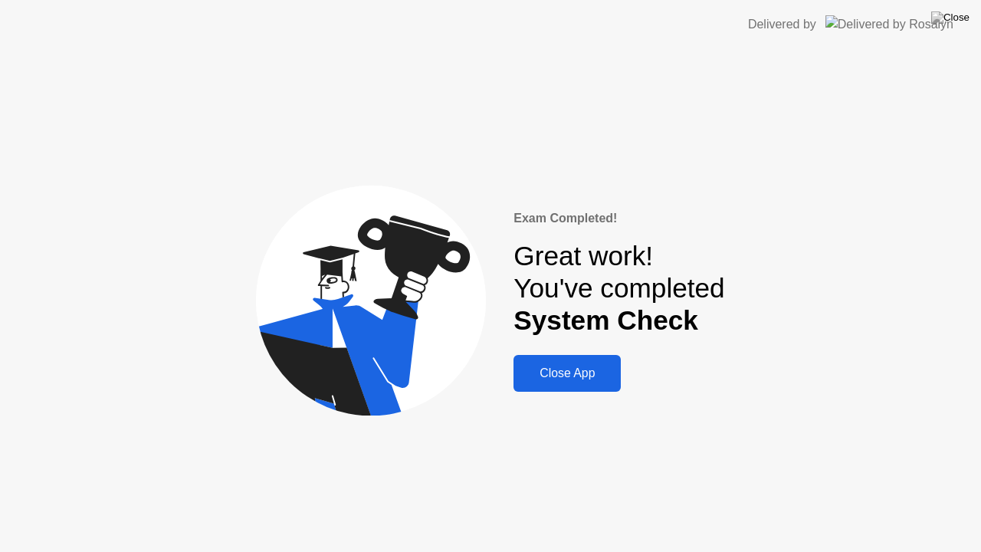 The image size is (981, 552). What do you see at coordinates (781, 25) in the screenshot?
I see `div: Delivered by` at bounding box center [781, 25].